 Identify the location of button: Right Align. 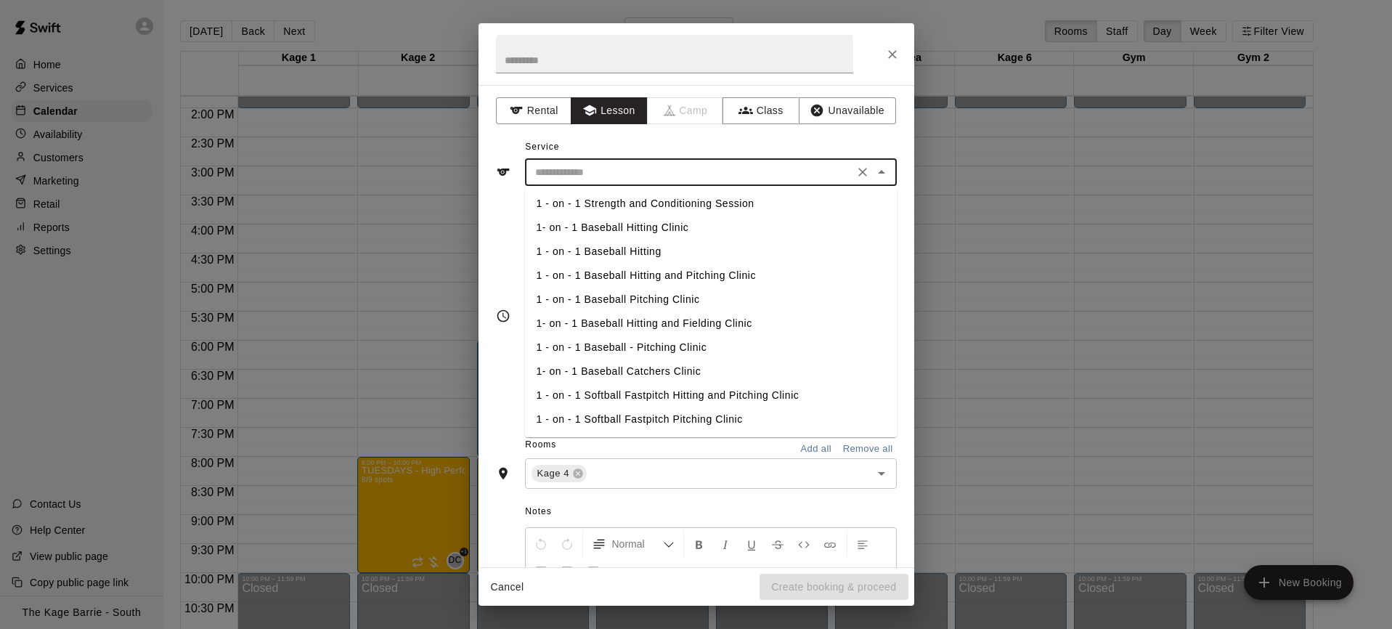
(567, 570).